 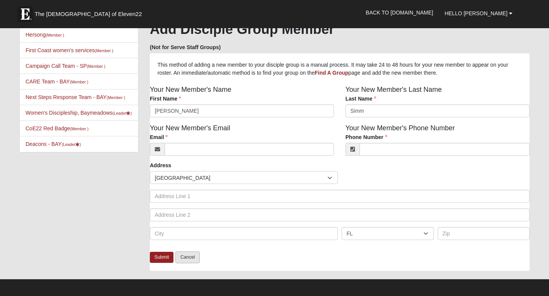 What do you see at coordinates (165, 99) in the screenshot?
I see `label: First Name` at bounding box center [165, 99].